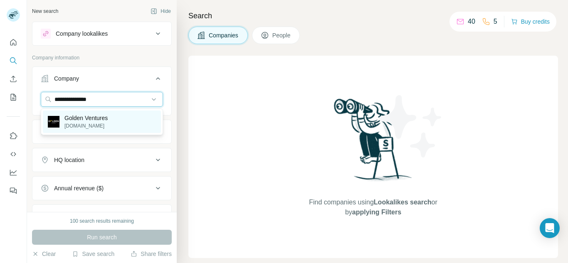 The image size is (568, 263). I want to click on button: My lists, so click(13, 97).